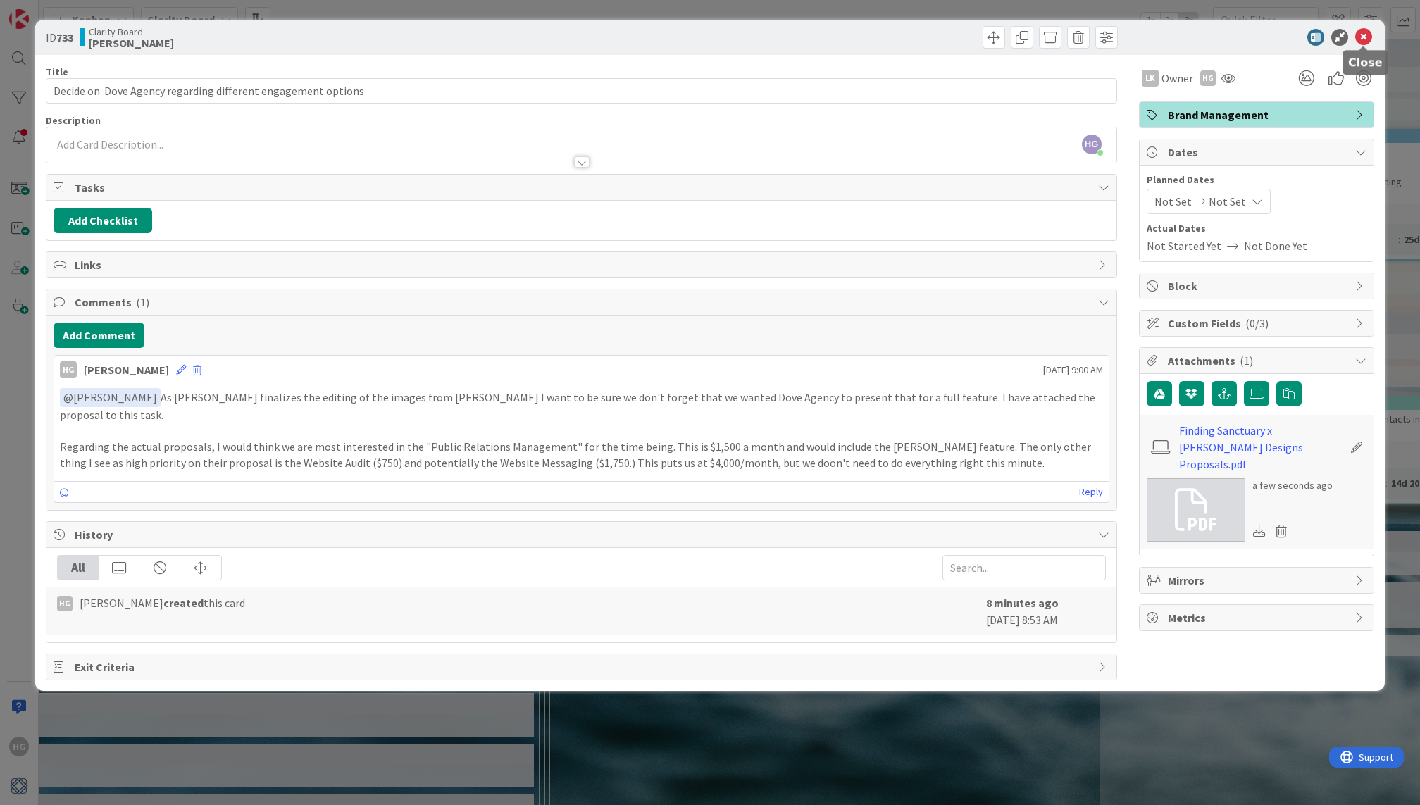  Describe the element at coordinates (1365, 62) in the screenshot. I see `h5: Close` at that location.